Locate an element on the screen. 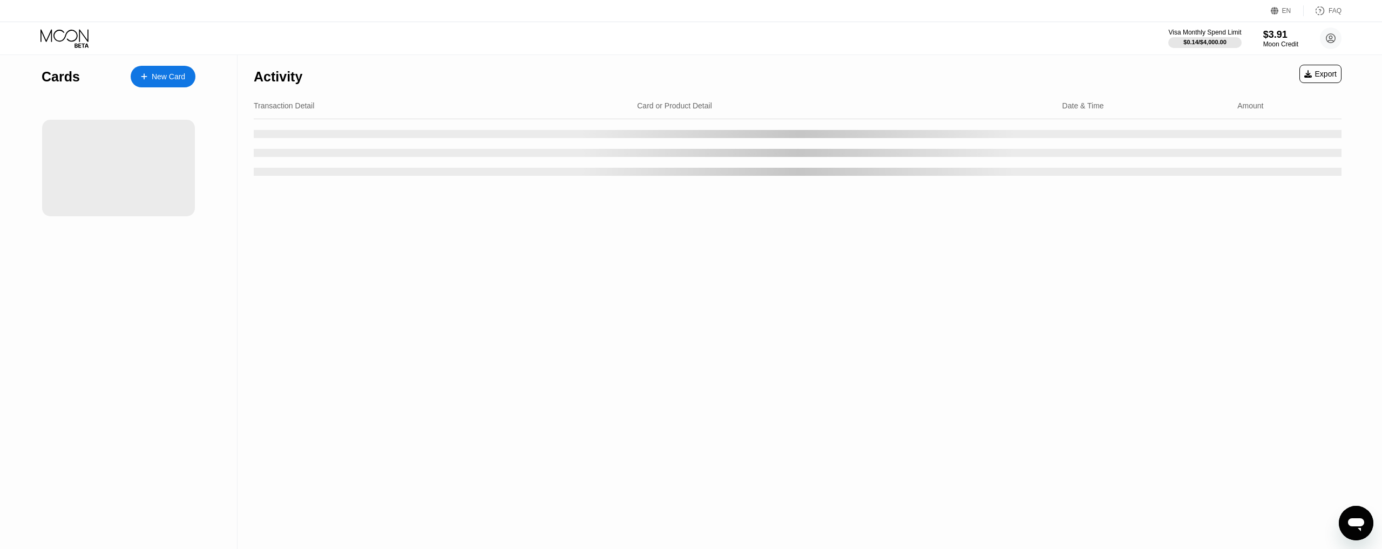 The width and height of the screenshot is (1382, 549). div: $3.91 is located at coordinates (1280, 35).